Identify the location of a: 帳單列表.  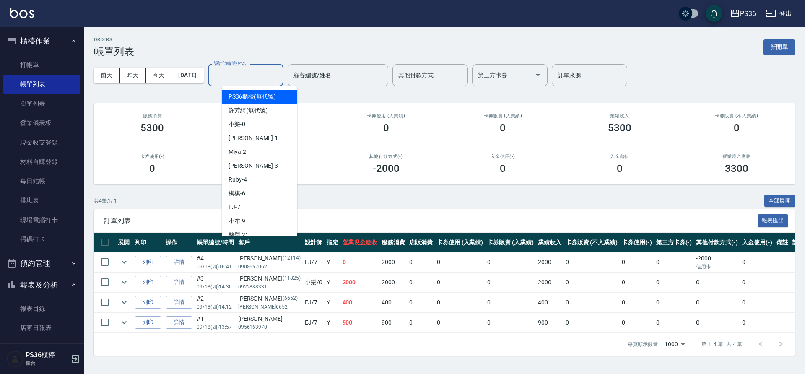
(42, 84).